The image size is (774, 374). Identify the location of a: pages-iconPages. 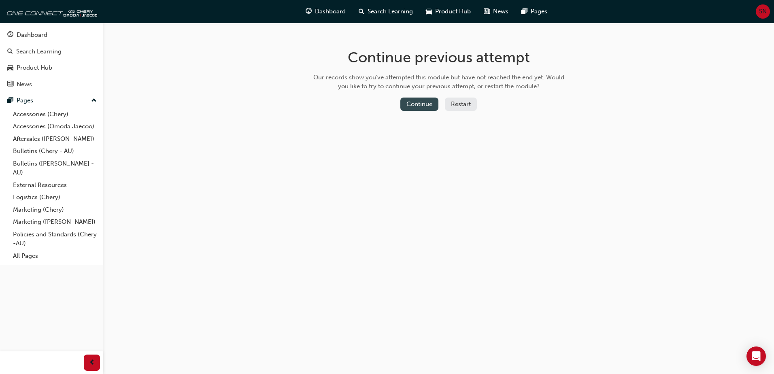
(534, 11).